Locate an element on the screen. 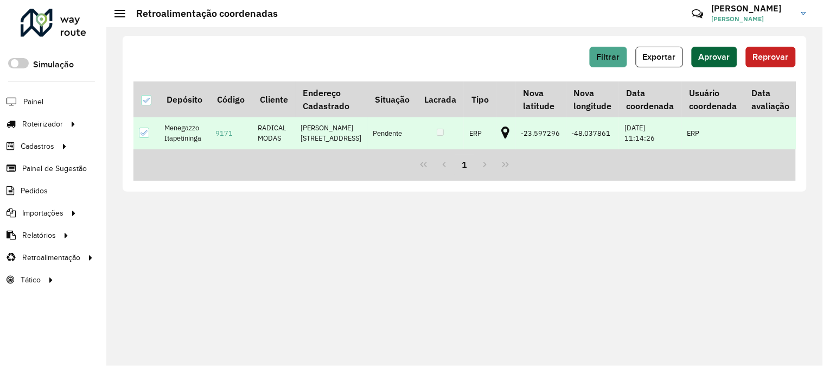 Image resolution: width=823 pixels, height=366 pixels. td: -48.037861 is located at coordinates (593, 133).